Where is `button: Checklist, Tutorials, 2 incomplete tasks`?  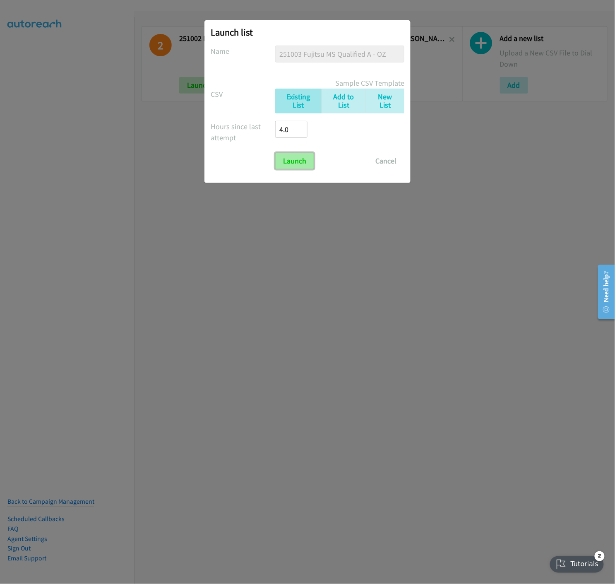 button: Checklist, Tutorials, 2 incomplete tasks is located at coordinates (32, 17).